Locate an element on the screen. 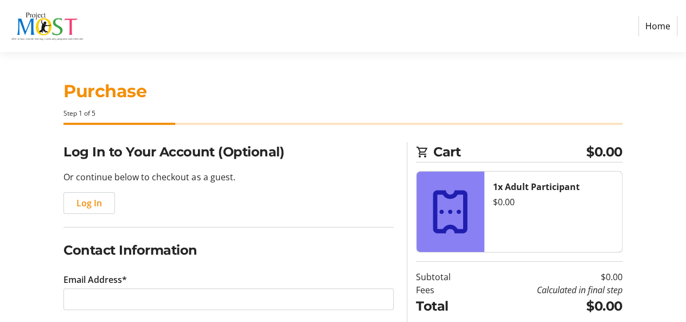 Image resolution: width=686 pixels, height=322 pixels. button: Log In is located at coordinates (89, 203).